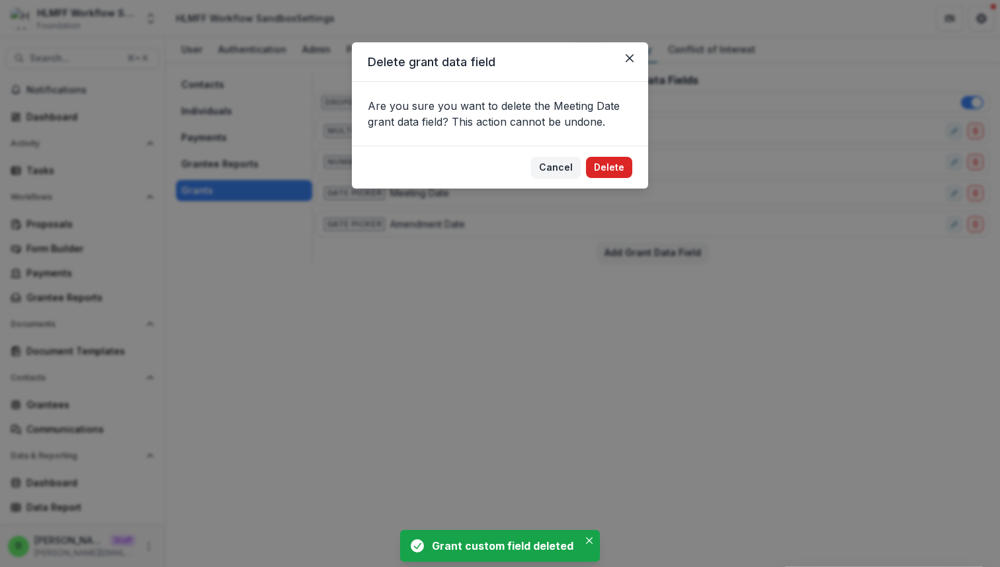 Image resolution: width=1000 pixels, height=567 pixels. Describe the element at coordinates (500, 62) in the screenshot. I see `header: Delete grant data field` at that location.